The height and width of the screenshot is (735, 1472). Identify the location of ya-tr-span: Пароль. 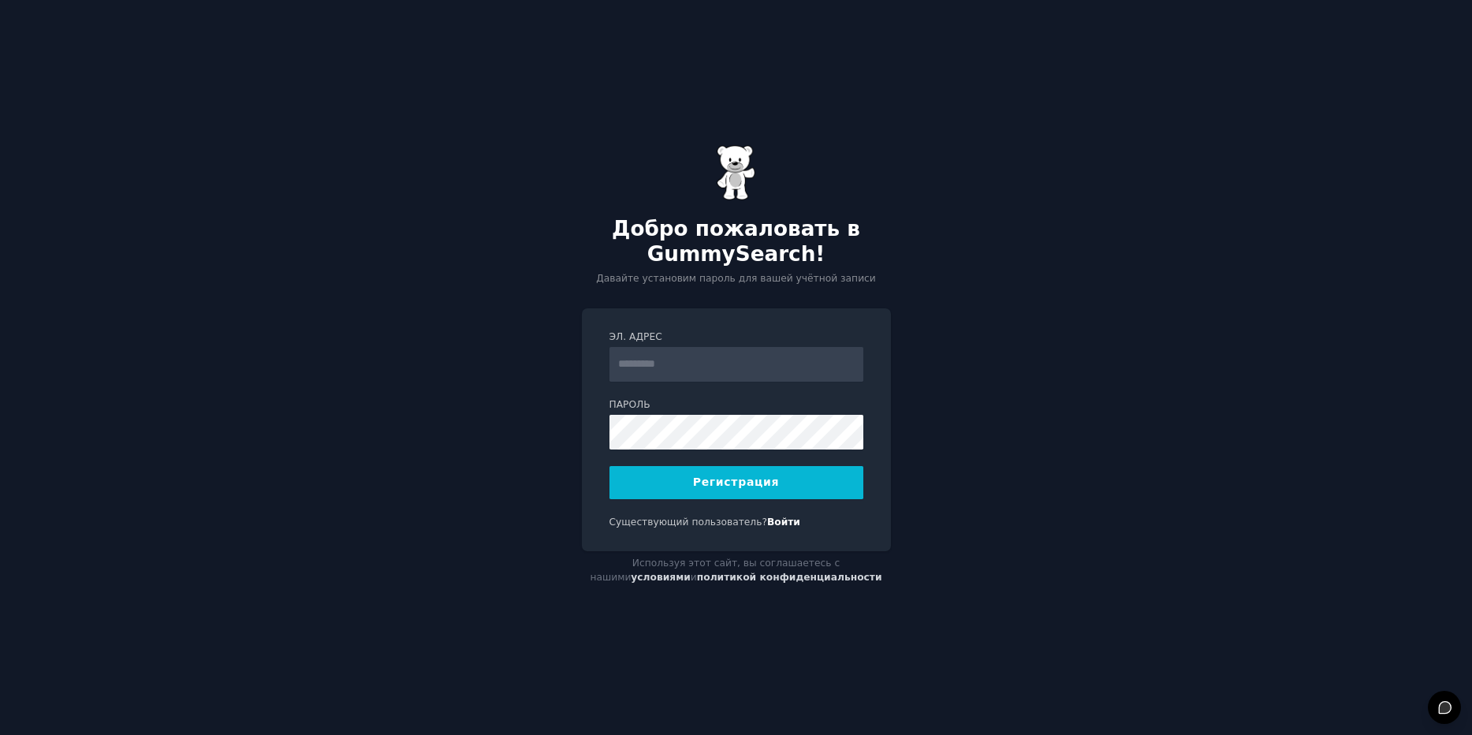
(630, 404).